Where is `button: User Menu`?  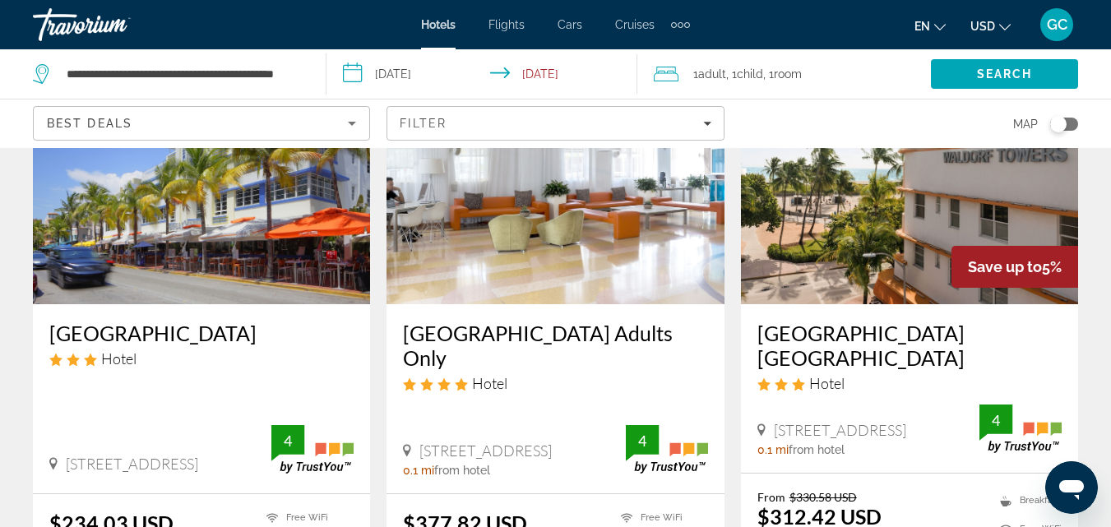 button: User Menu is located at coordinates (1057, 25).